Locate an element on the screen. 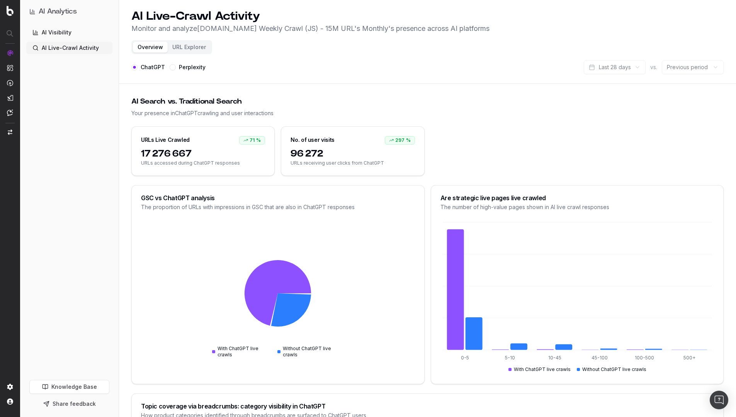  div: URLs Live Crawled is located at coordinates (165, 140).